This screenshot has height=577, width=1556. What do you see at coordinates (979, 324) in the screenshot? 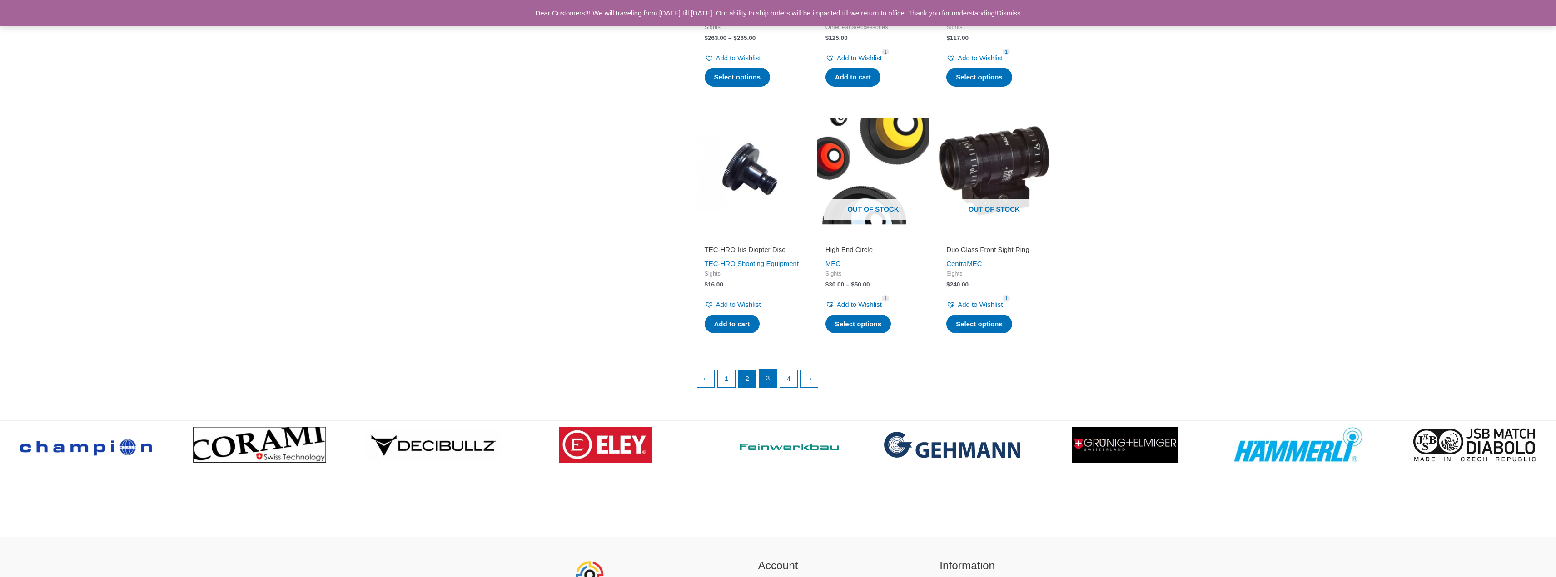
I see `a: Select options for “Duo Glass Front Sight Ring”` at bounding box center [979, 324].